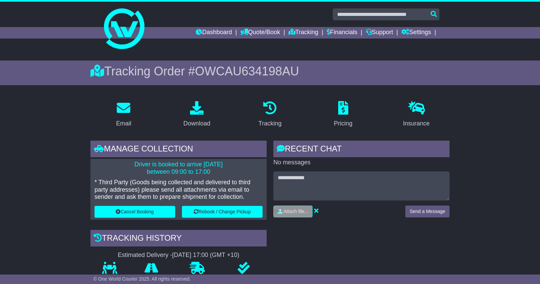 This screenshot has width=540, height=284. Describe the element at coordinates (142, 279) in the screenshot. I see `span: © One World Courier 2025. All rights reserved.` at that location.